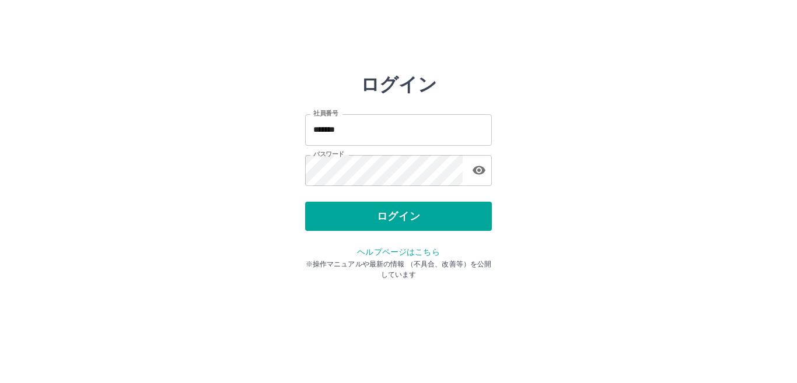 The width and height of the screenshot is (797, 383). What do you see at coordinates (399, 270) in the screenshot?
I see `p: ※操作マニュアルや最新の情報 （不具合、改善等）を公開しています` at bounding box center [399, 270].